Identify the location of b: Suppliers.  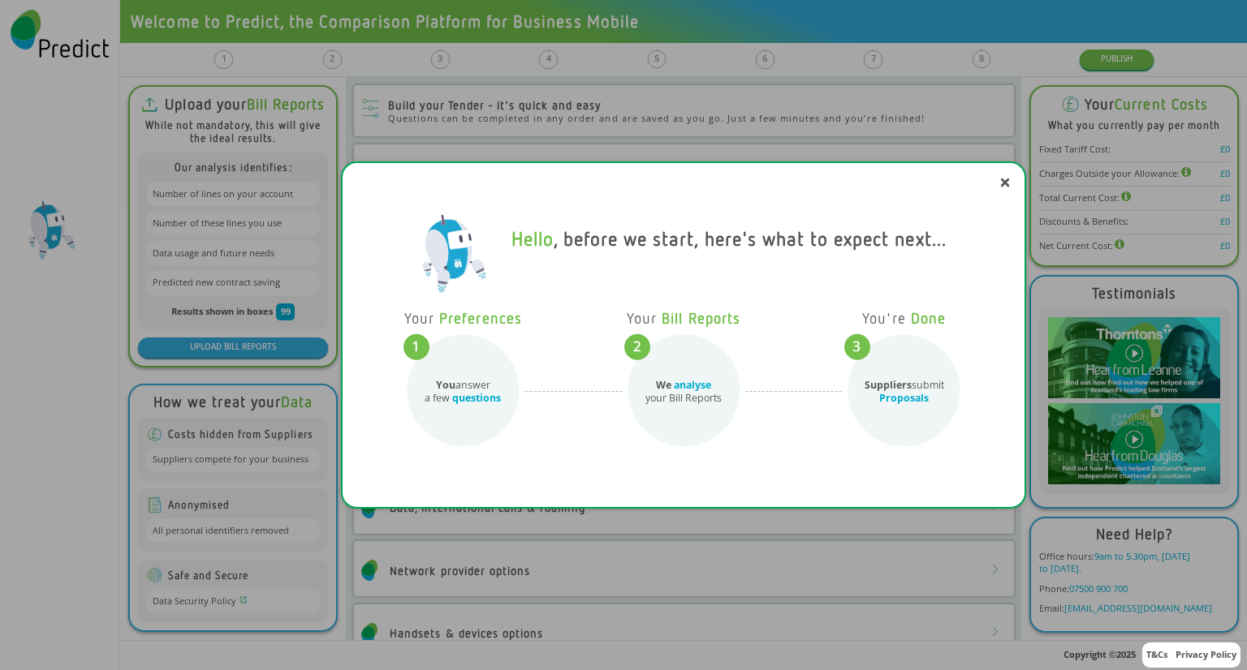
(888, 385).